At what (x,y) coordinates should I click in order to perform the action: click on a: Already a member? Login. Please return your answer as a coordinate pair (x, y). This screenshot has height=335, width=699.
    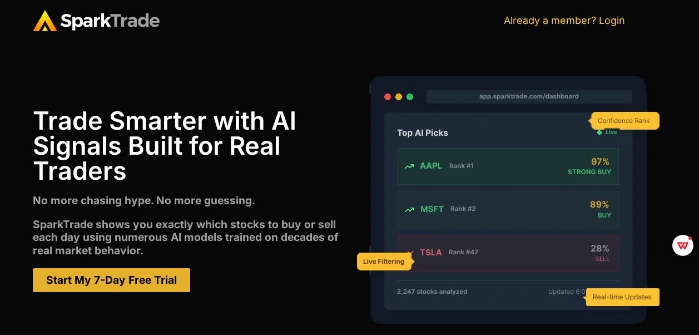
    Looking at the image, I should click on (564, 20).